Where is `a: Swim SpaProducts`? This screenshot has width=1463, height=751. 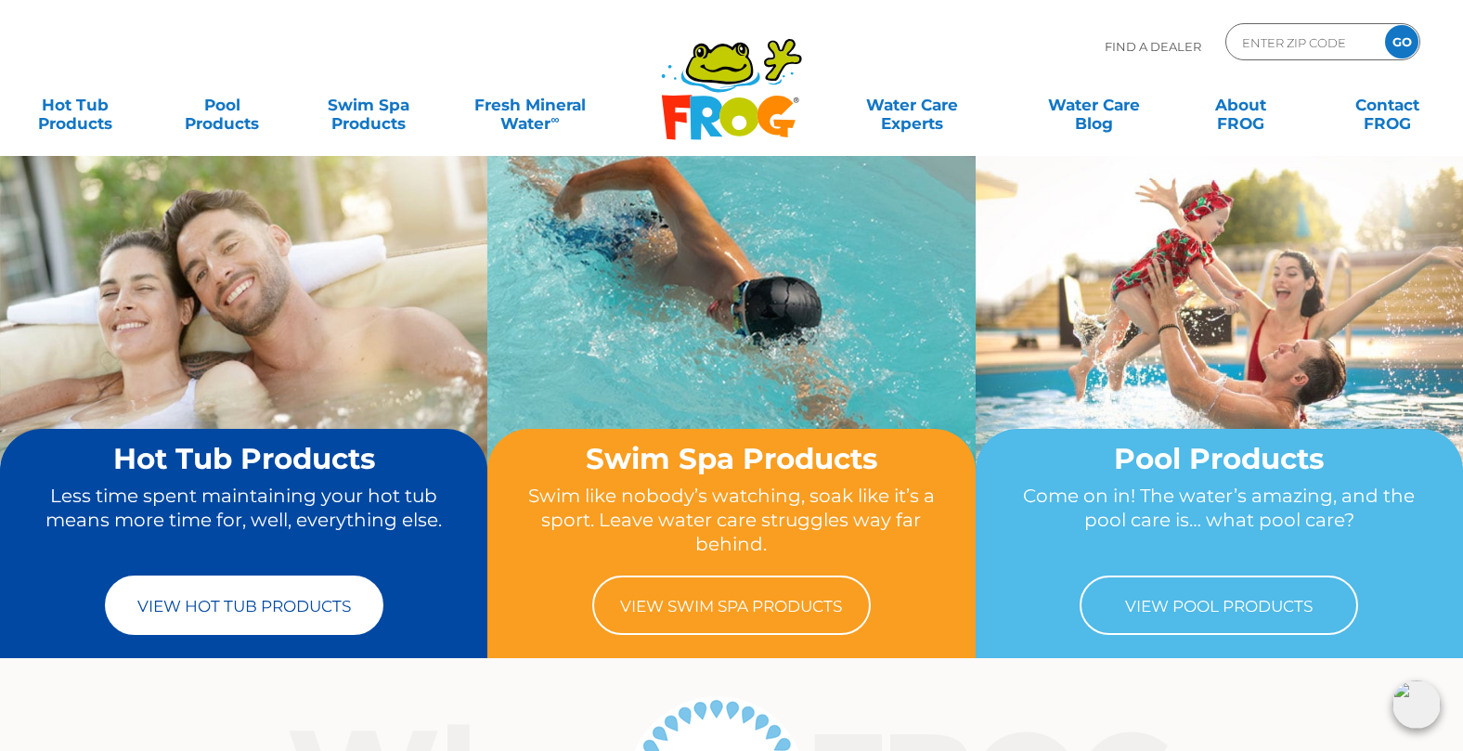
a: Swim SpaProducts is located at coordinates (369, 105).